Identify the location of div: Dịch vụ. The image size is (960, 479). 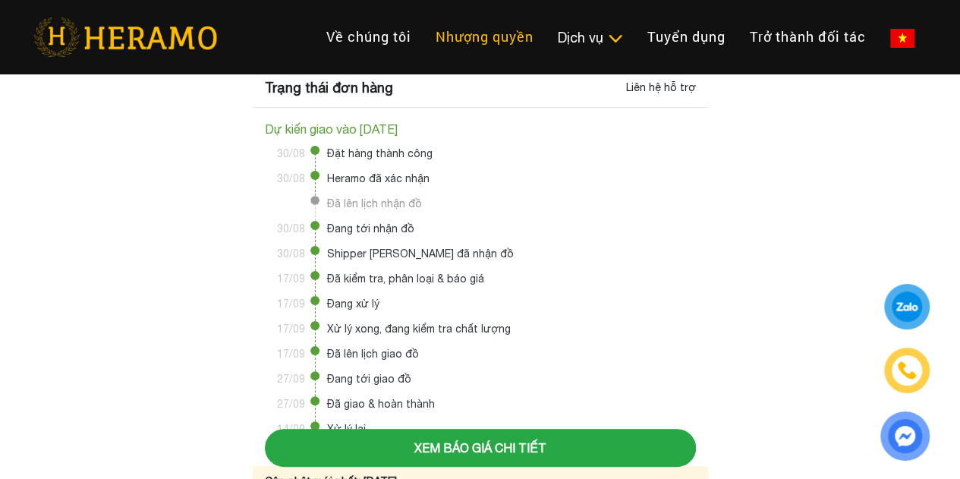
(591, 37).